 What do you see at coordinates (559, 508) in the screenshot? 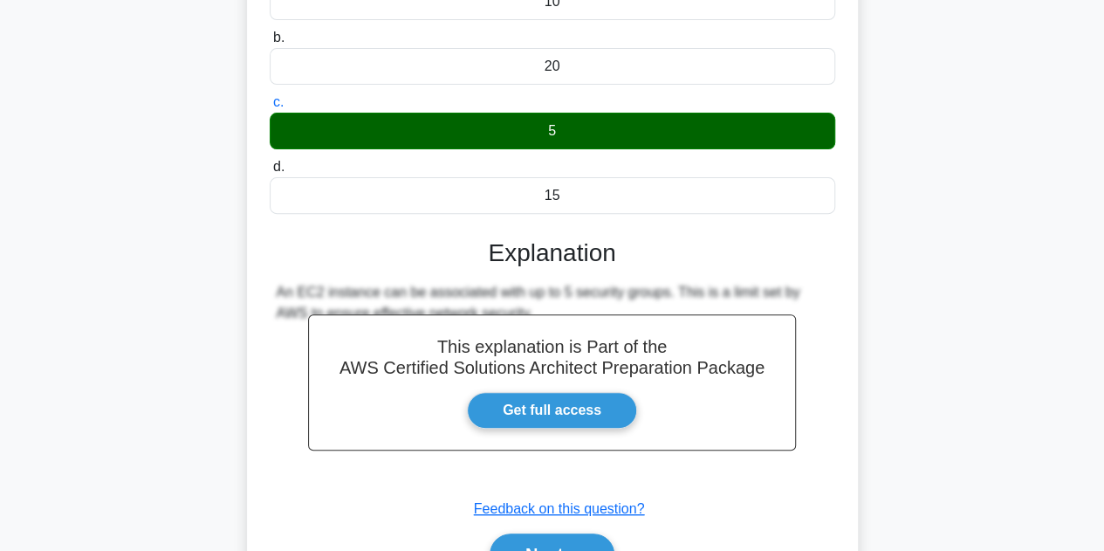
I see `u: Feedback on this question?` at bounding box center [559, 508].